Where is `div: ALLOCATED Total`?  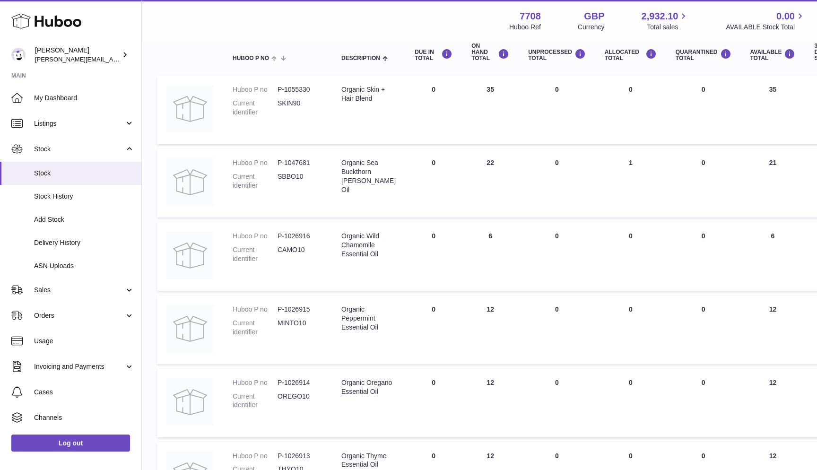 div: ALLOCATED Total is located at coordinates (631, 55).